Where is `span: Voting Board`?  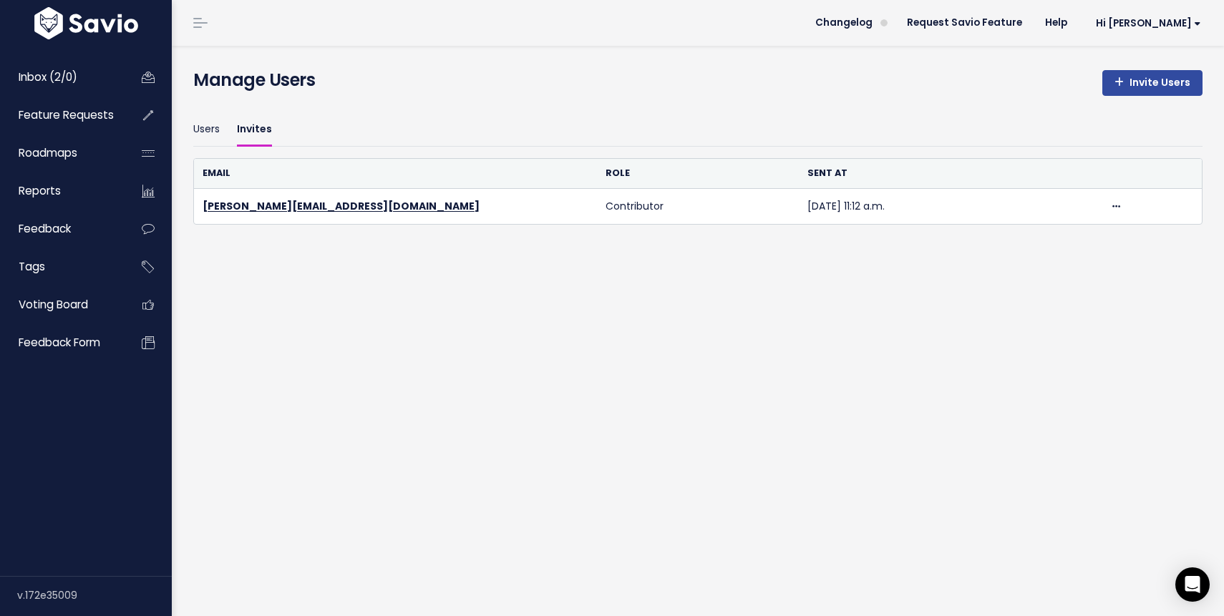
span: Voting Board is located at coordinates (53, 304).